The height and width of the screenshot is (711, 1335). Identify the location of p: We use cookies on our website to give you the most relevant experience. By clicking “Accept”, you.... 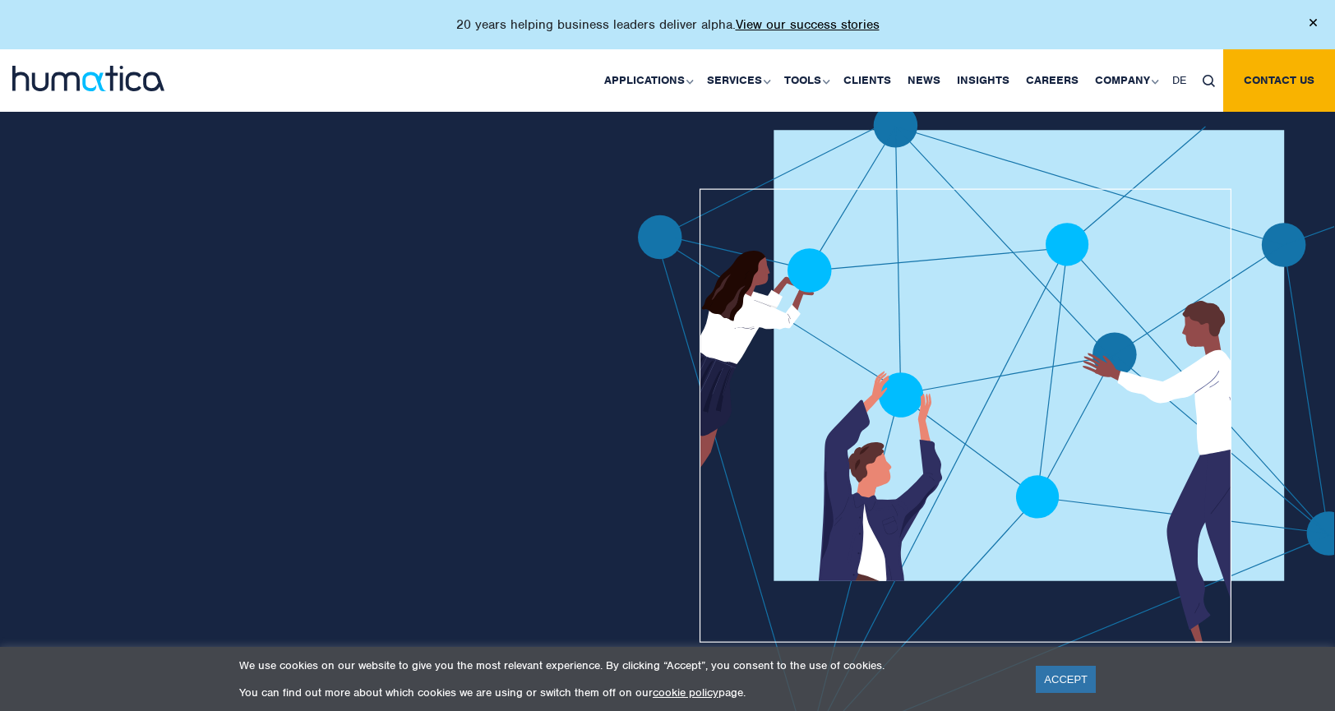
(627, 665).